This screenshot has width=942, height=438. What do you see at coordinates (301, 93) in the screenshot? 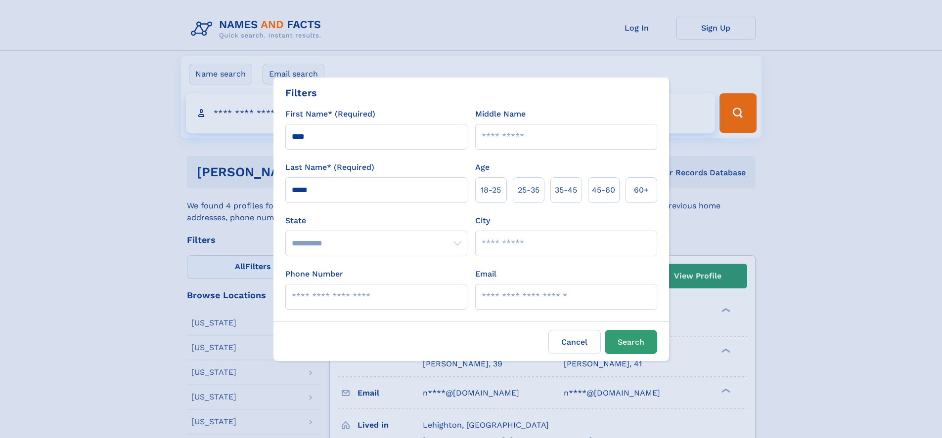
I see `div: Filters` at bounding box center [301, 93].